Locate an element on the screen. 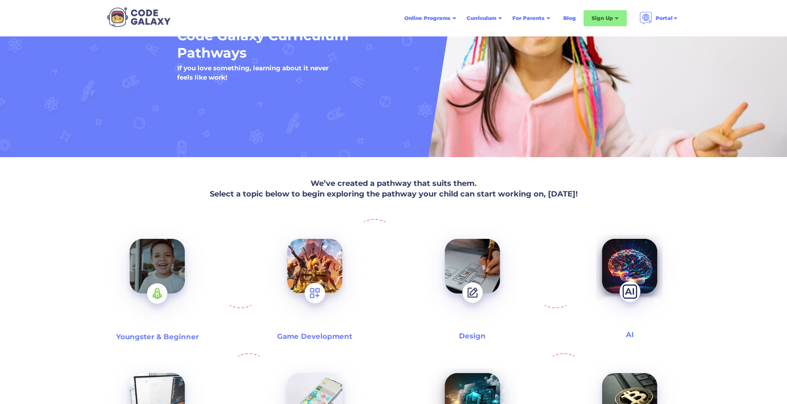  a: Design is located at coordinates (472, 283).